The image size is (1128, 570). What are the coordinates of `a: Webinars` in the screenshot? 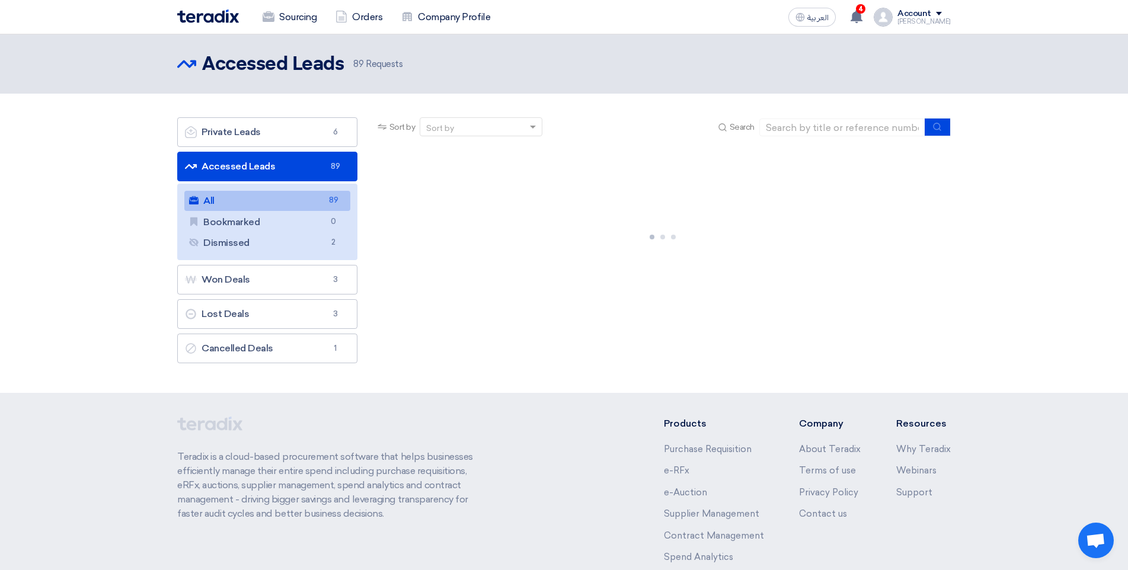 It's located at (916, 470).